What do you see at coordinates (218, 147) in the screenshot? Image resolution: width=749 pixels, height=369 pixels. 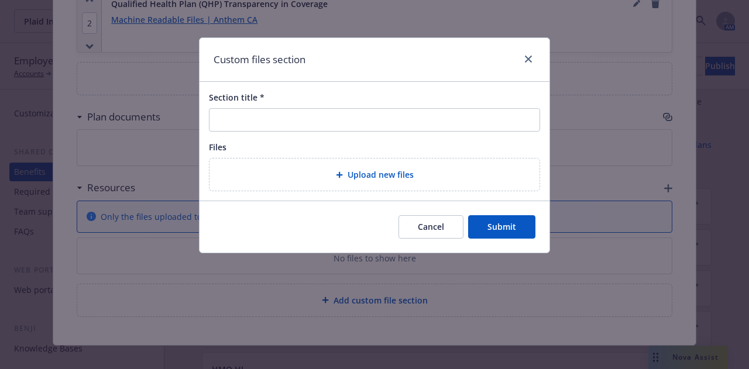 I see `span: Files` at bounding box center [218, 147].